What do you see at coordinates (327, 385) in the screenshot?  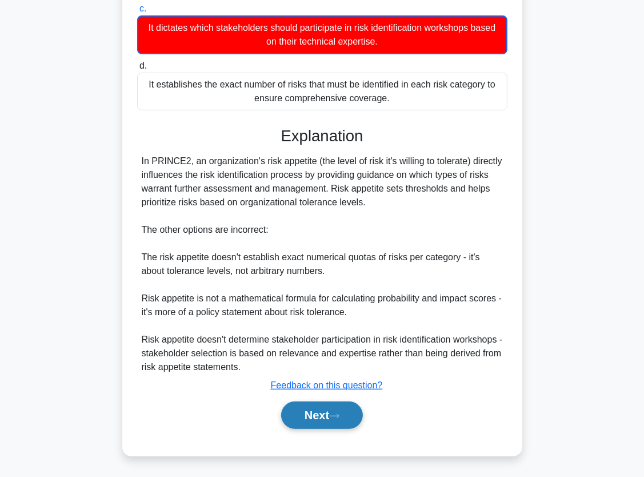 I see `a: Feedback on this question?` at bounding box center [327, 385].